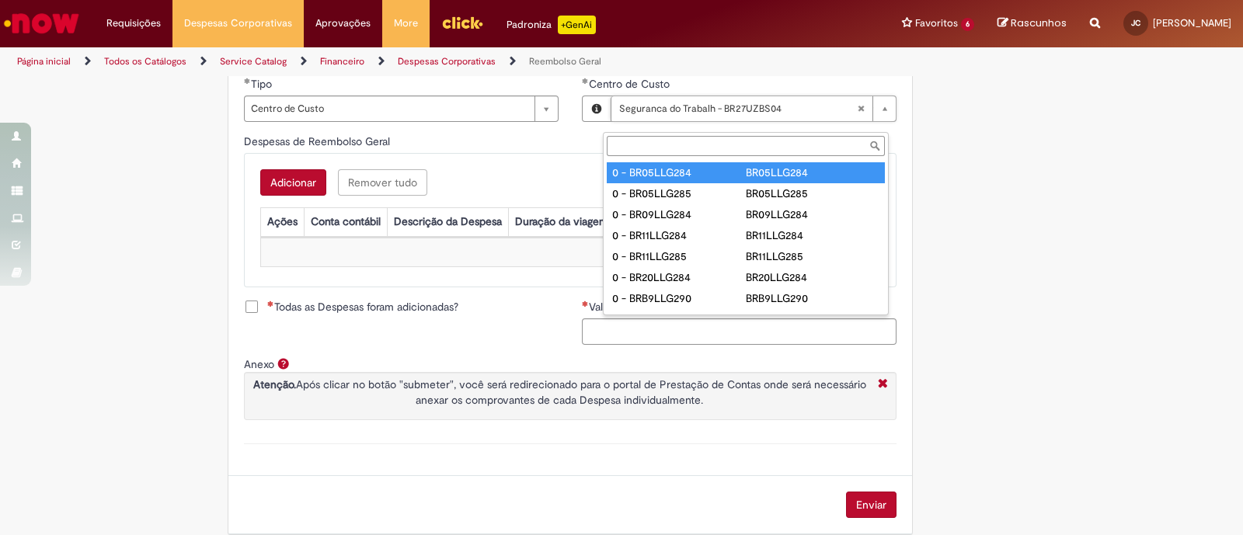  What do you see at coordinates (679, 277) in the screenshot?
I see `div: 0 - BR20LLG284` at bounding box center [679, 277].